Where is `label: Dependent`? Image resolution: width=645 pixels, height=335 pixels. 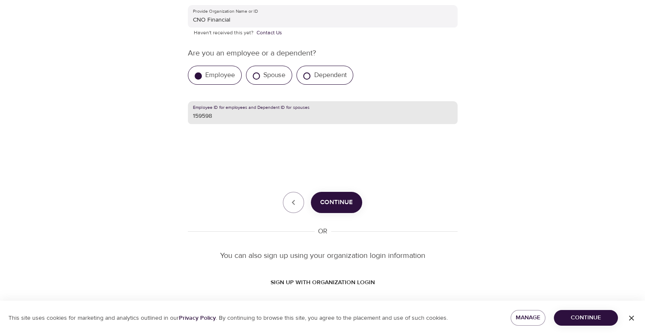
label: Dependent is located at coordinates (330, 75).